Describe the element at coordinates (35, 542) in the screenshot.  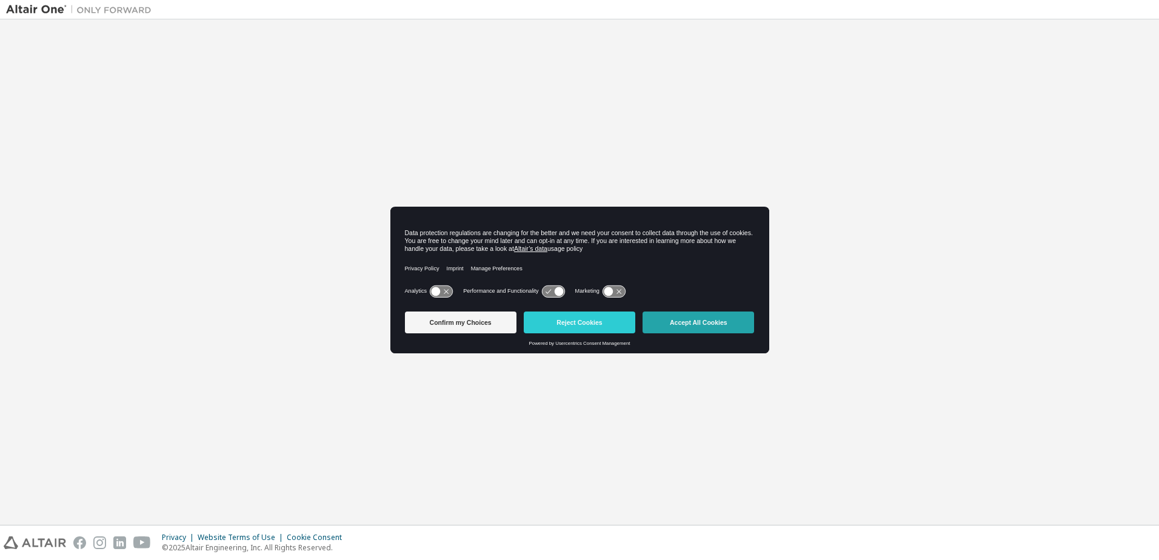
I see `img: altair_logo.svg` at that location.